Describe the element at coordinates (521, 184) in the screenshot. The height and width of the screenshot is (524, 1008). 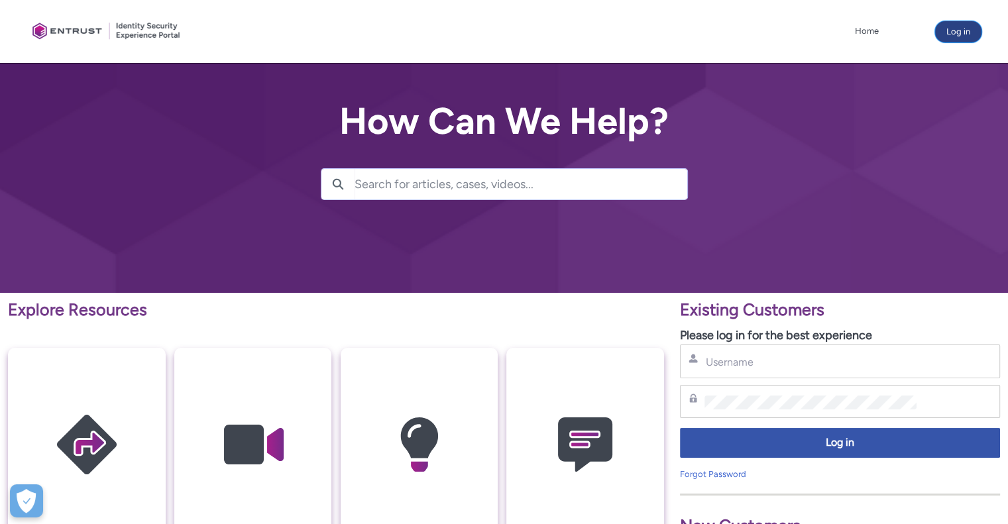
I see `input: Search for articles, cases, videos...` at that location.